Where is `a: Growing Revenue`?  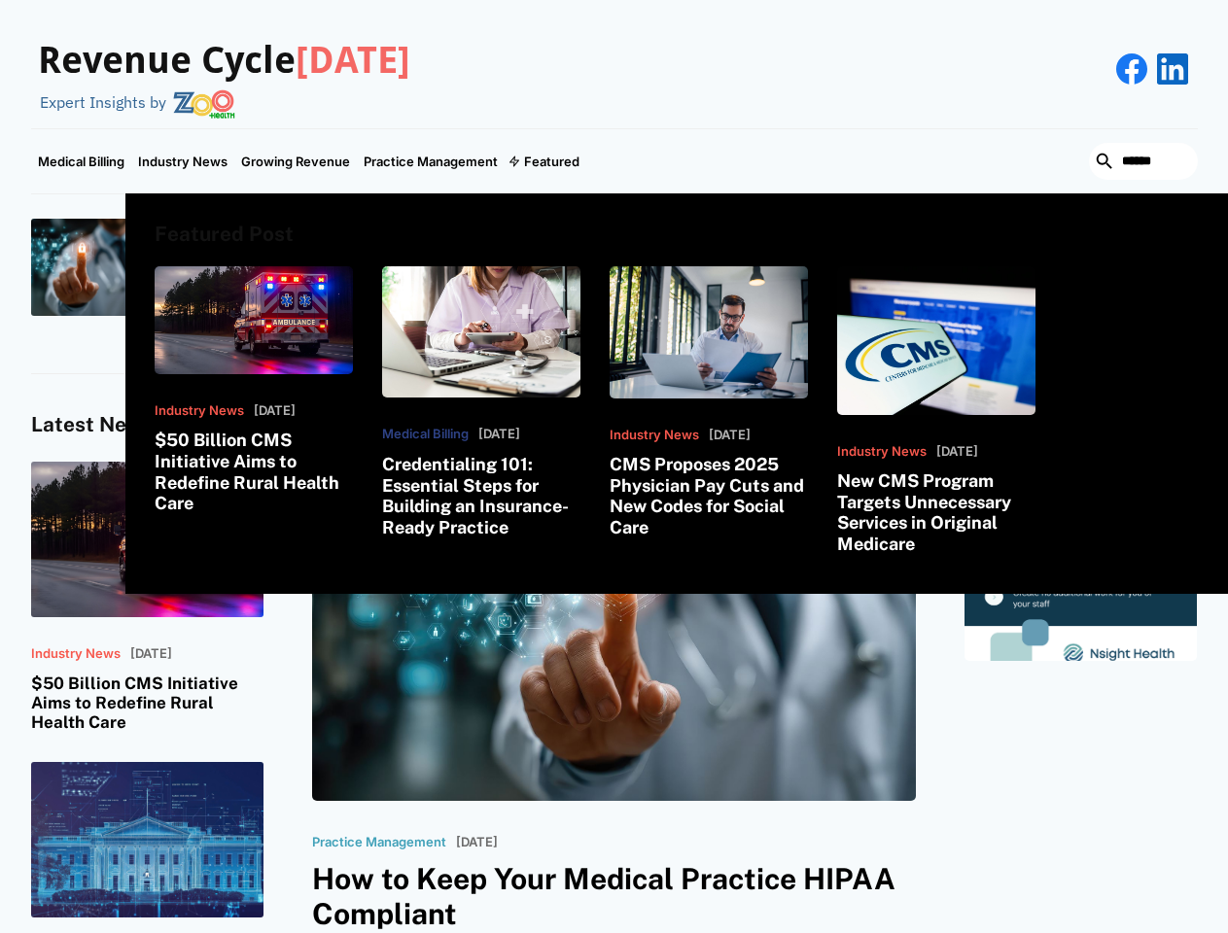
a: Growing Revenue is located at coordinates (295, 161).